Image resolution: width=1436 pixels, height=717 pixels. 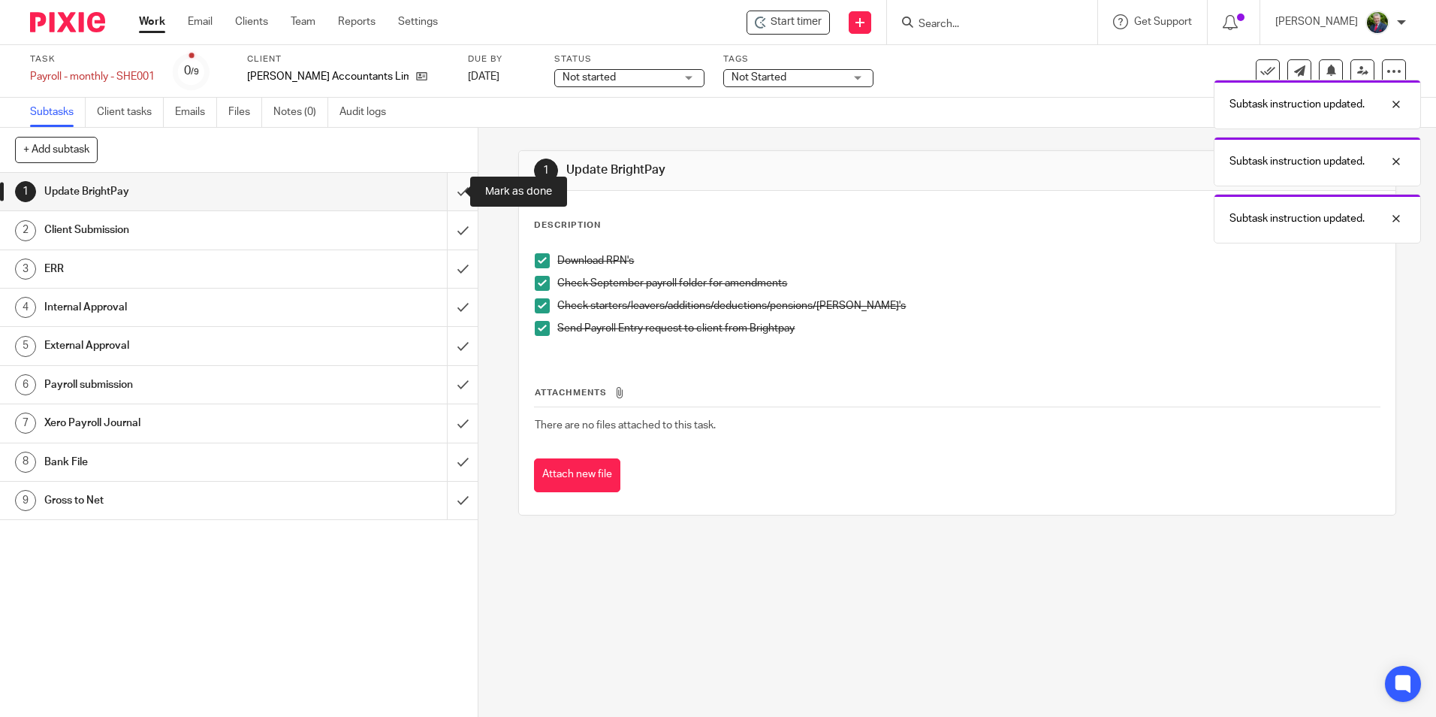 I want to click on a: Emails, so click(x=196, y=112).